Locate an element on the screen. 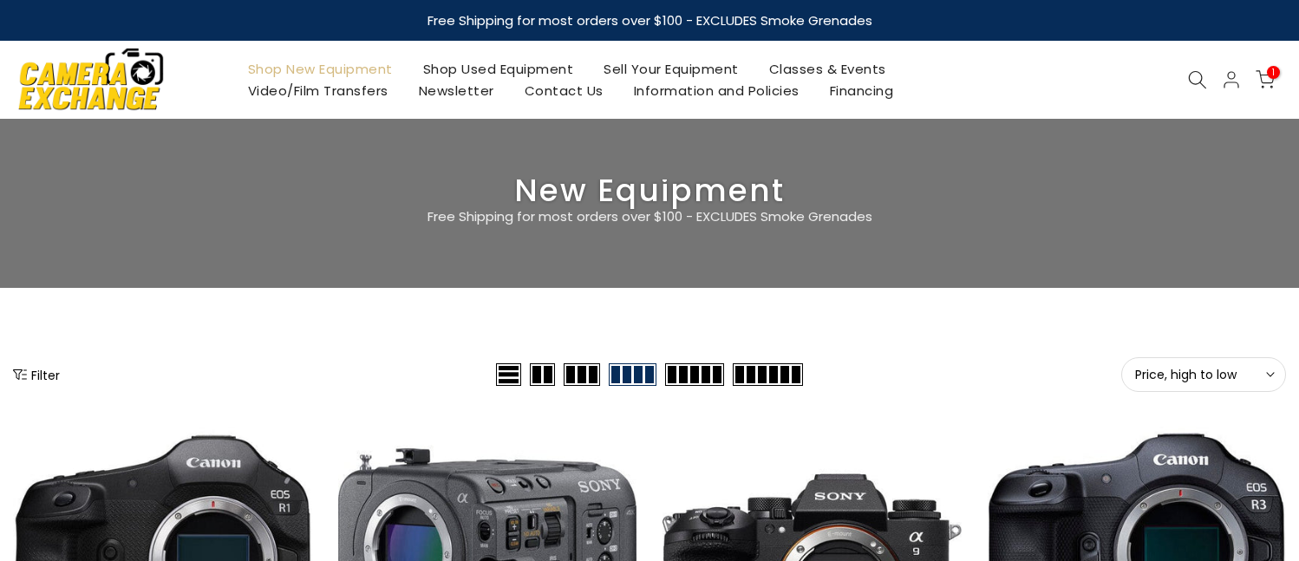 This screenshot has width=1299, height=561. a: Classes & Events is located at coordinates (827, 68).